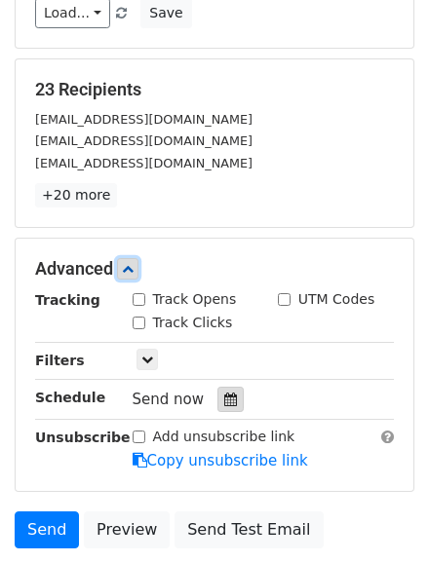 This screenshot has height=562, width=429. What do you see at coordinates (195, 299) in the screenshot?
I see `label: Track Opens` at bounding box center [195, 299].